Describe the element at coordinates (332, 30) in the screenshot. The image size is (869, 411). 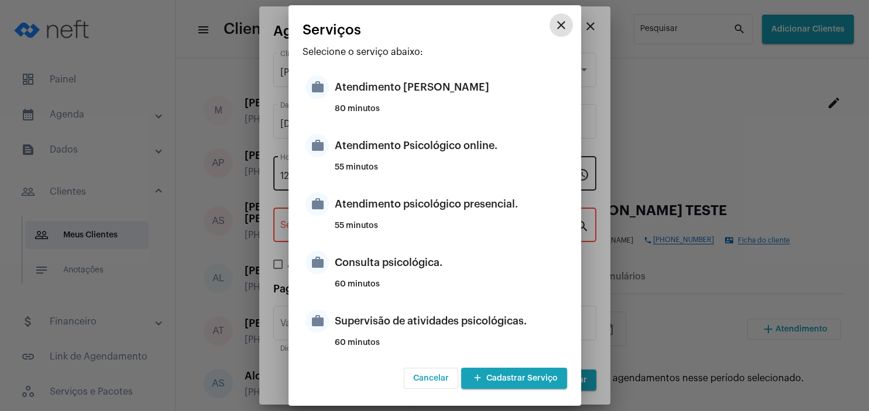
I see `span: Serviços` at that location.